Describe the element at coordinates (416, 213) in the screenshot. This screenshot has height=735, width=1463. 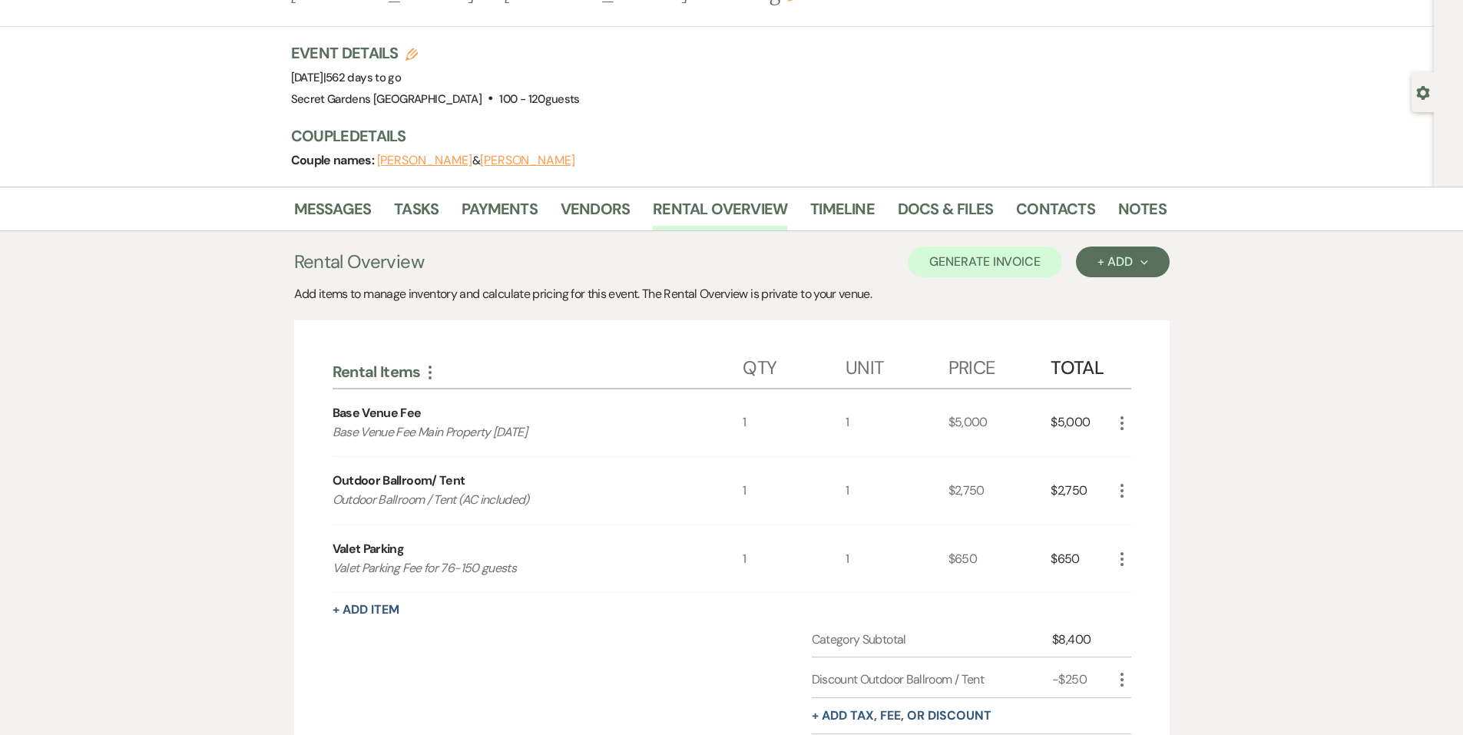
I see `a: Tasks` at that location.